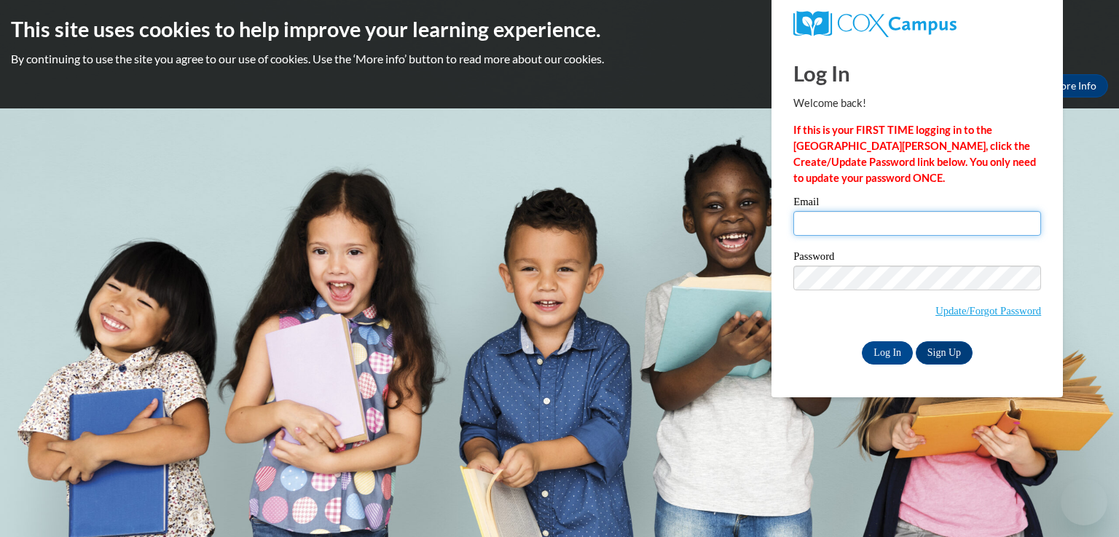 This screenshot has width=1119, height=537. Describe the element at coordinates (875, 24) in the screenshot. I see `img: COX Campus` at that location.